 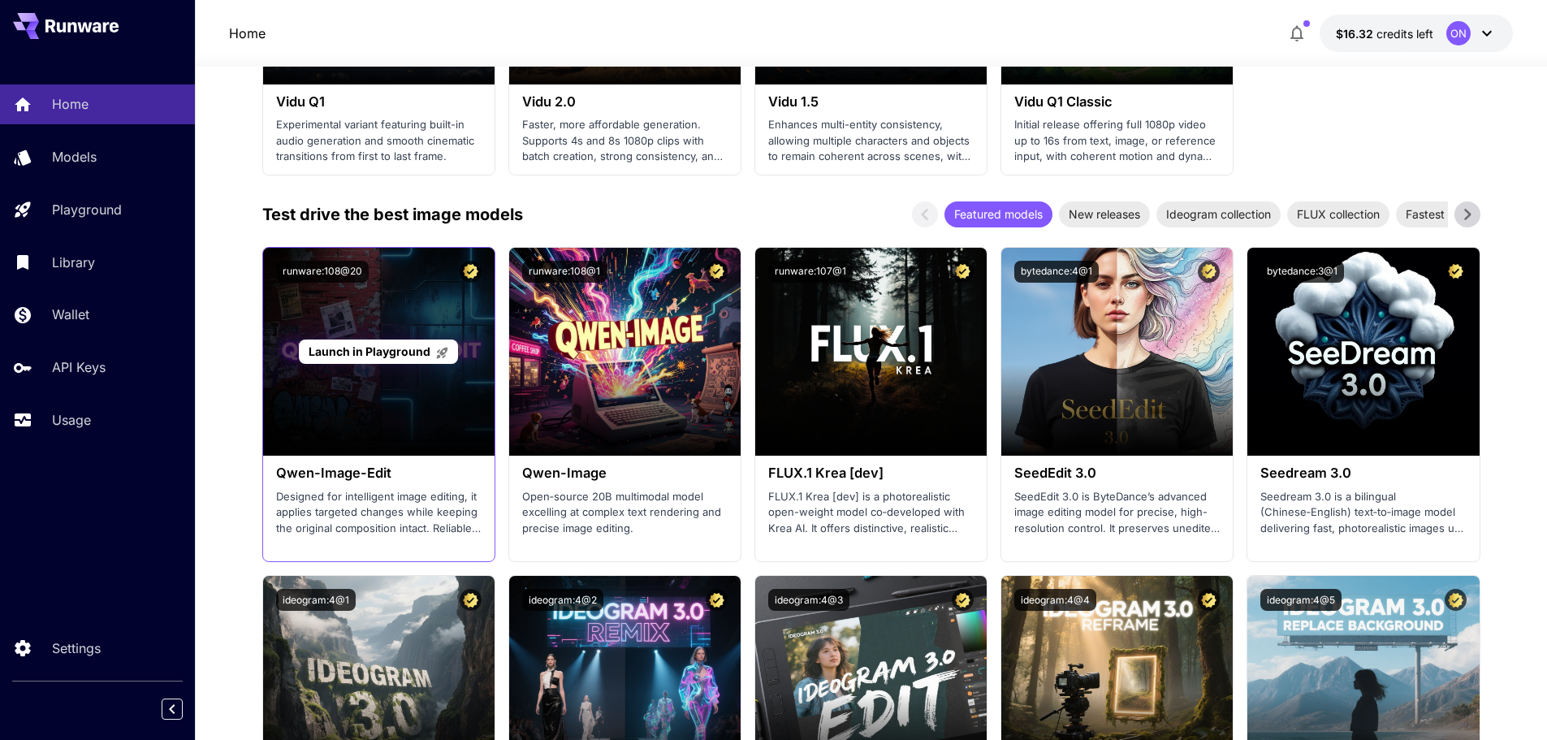 I want to click on p: Experimental variant featuring built-in audio generation and smooth cinematic transitions from fi..., so click(x=378, y=140).